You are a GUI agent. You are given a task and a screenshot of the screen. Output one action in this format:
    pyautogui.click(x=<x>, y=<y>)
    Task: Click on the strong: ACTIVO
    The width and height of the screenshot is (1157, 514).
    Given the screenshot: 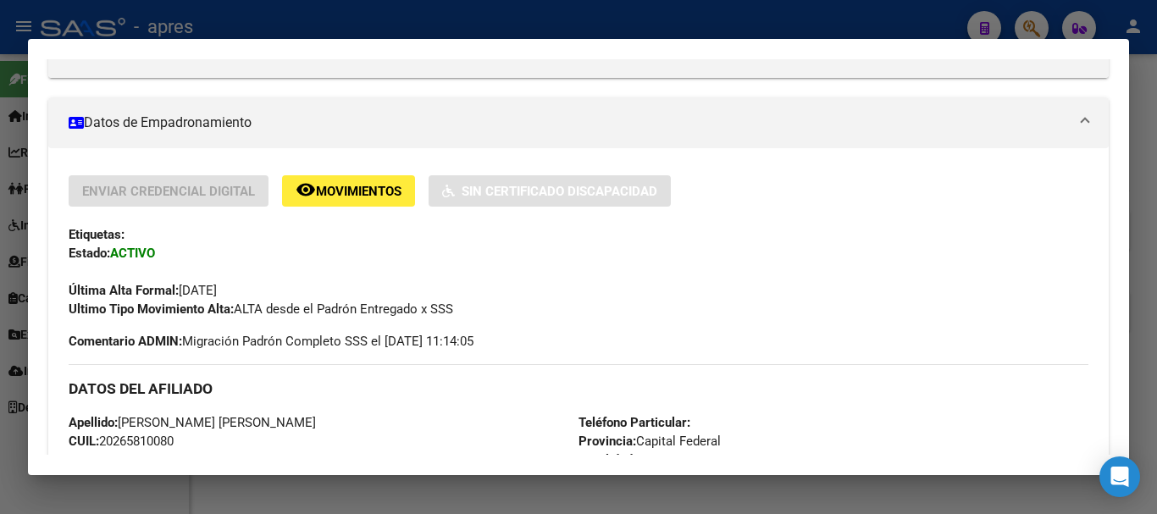 What is the action you would take?
    pyautogui.click(x=132, y=253)
    